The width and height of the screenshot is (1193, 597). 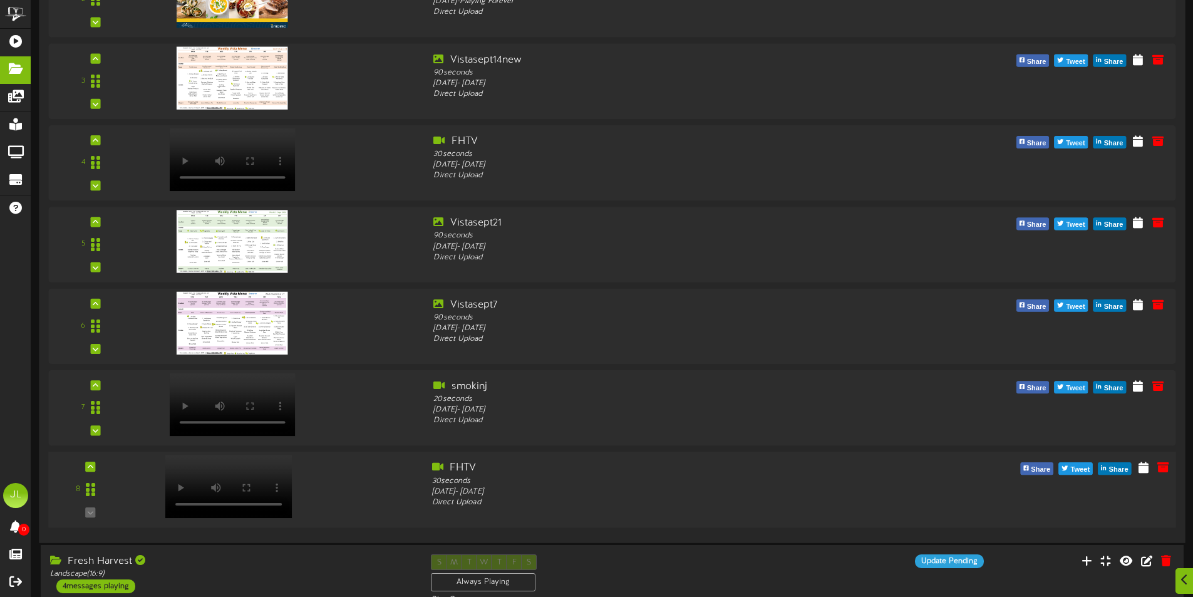 I want to click on img: 690cb234-7d4c-4160-b578-e36942abac26.jpg, so click(x=232, y=78).